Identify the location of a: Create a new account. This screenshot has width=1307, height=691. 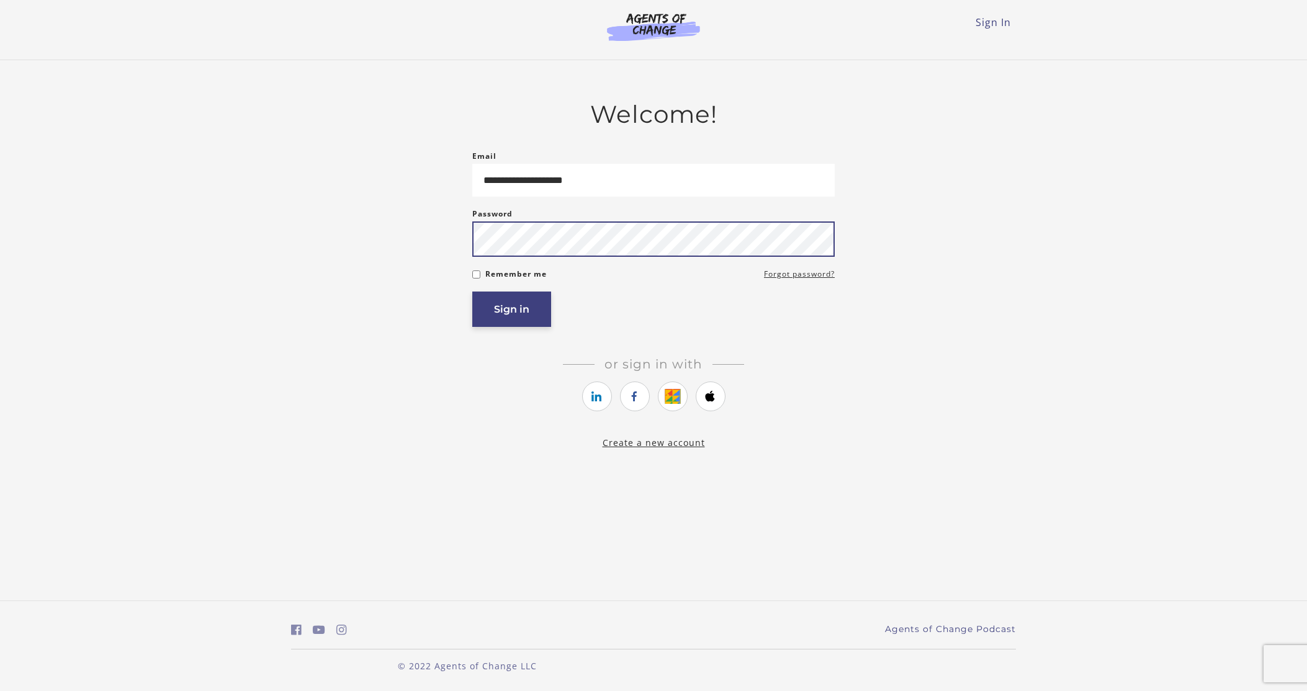
(654, 443).